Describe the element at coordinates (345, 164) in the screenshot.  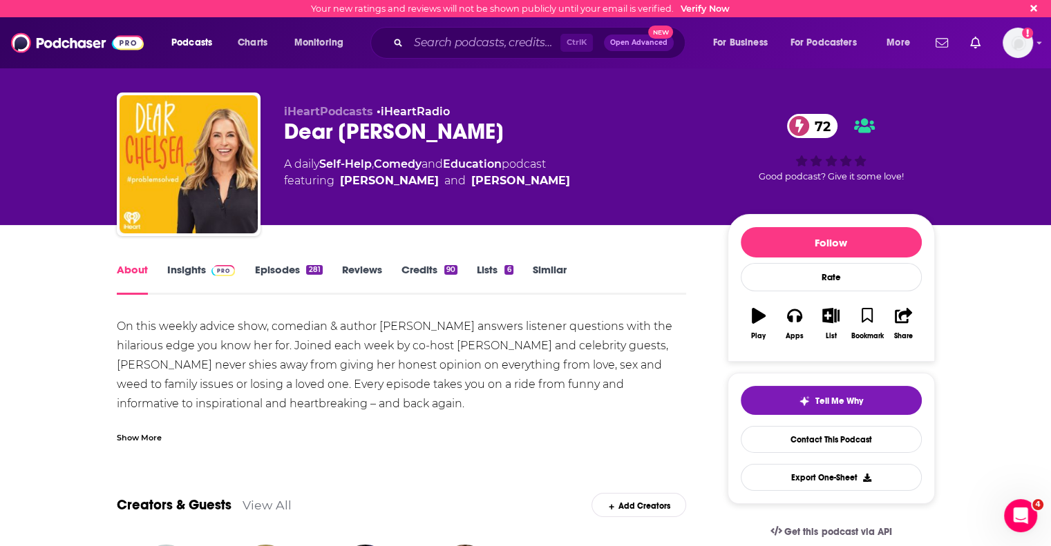
I see `a: Self-Help` at that location.